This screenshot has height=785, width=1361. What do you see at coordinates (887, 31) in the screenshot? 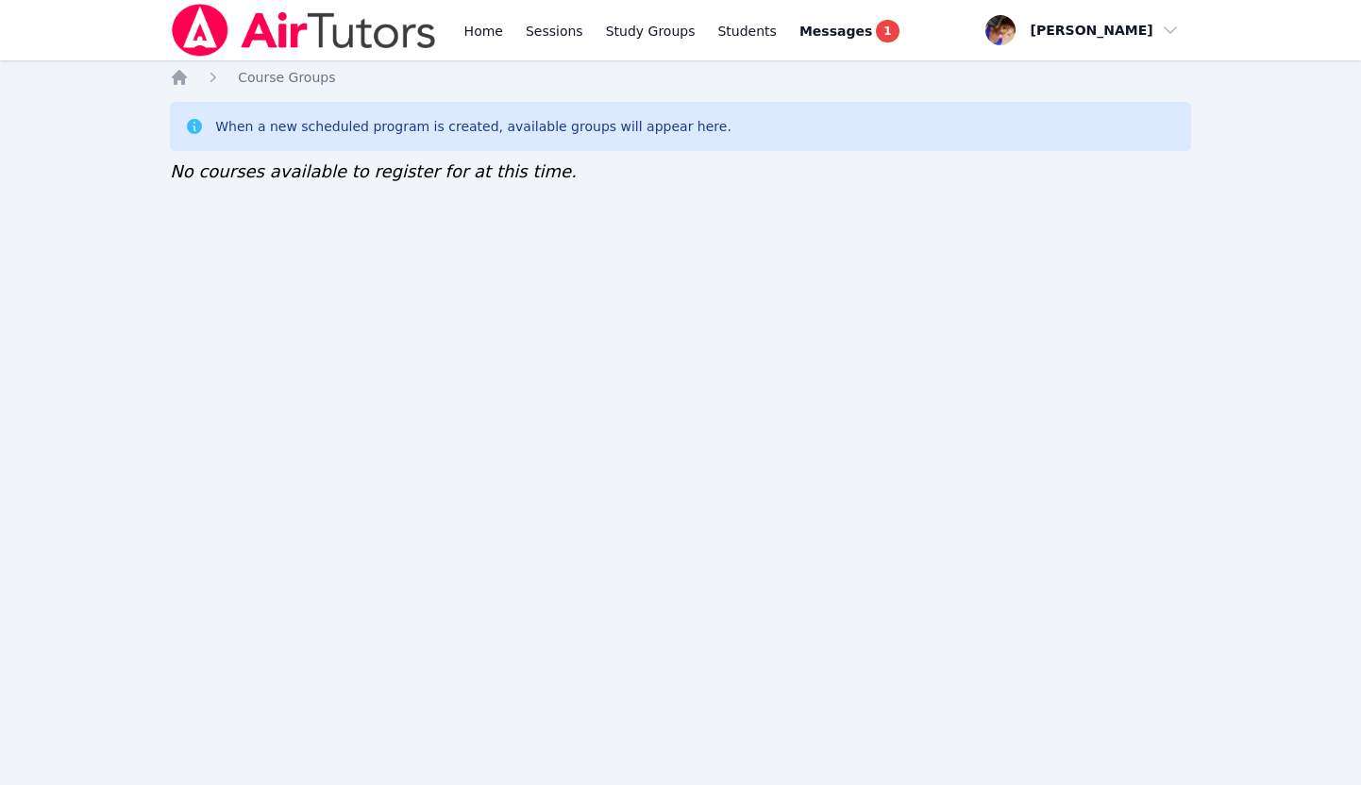
I see `span: 1` at bounding box center [887, 31].